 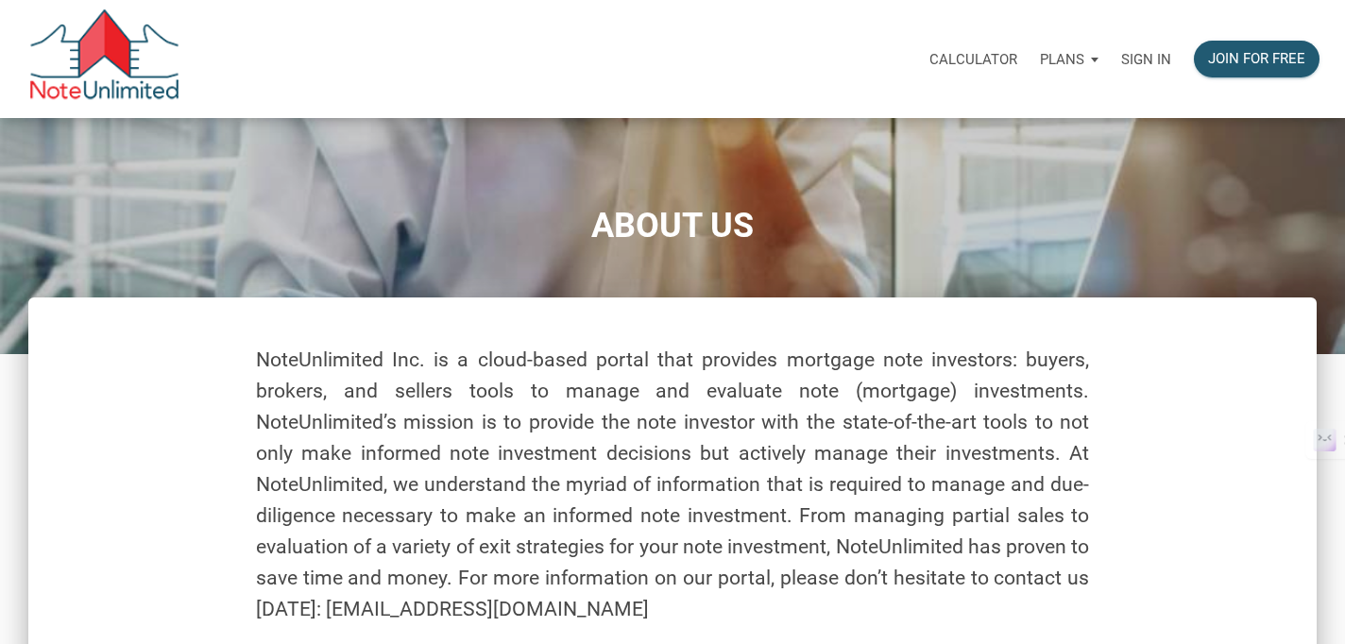 What do you see at coordinates (1256, 59) in the screenshot?
I see `div: Join for free` at bounding box center [1256, 59].